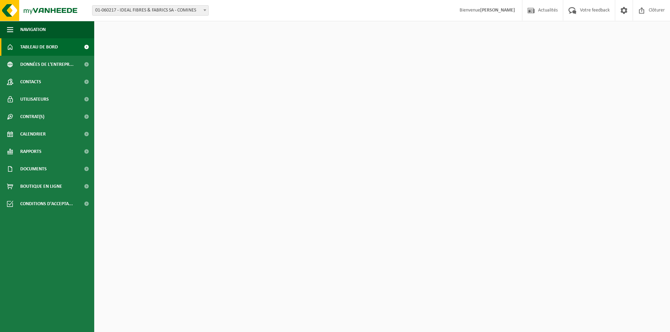 This screenshot has height=332, width=670. Describe the element at coordinates (47, 65) in the screenshot. I see `span: Données de l'entrepr...` at that location.